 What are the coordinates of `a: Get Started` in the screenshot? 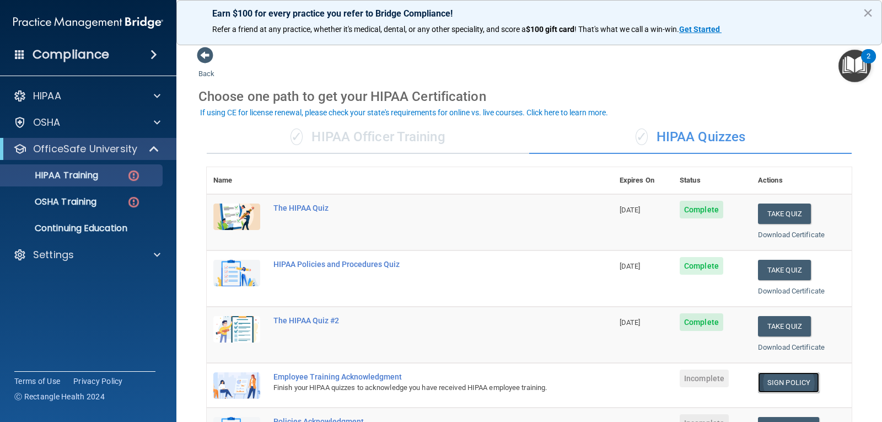 It's located at (700, 29).